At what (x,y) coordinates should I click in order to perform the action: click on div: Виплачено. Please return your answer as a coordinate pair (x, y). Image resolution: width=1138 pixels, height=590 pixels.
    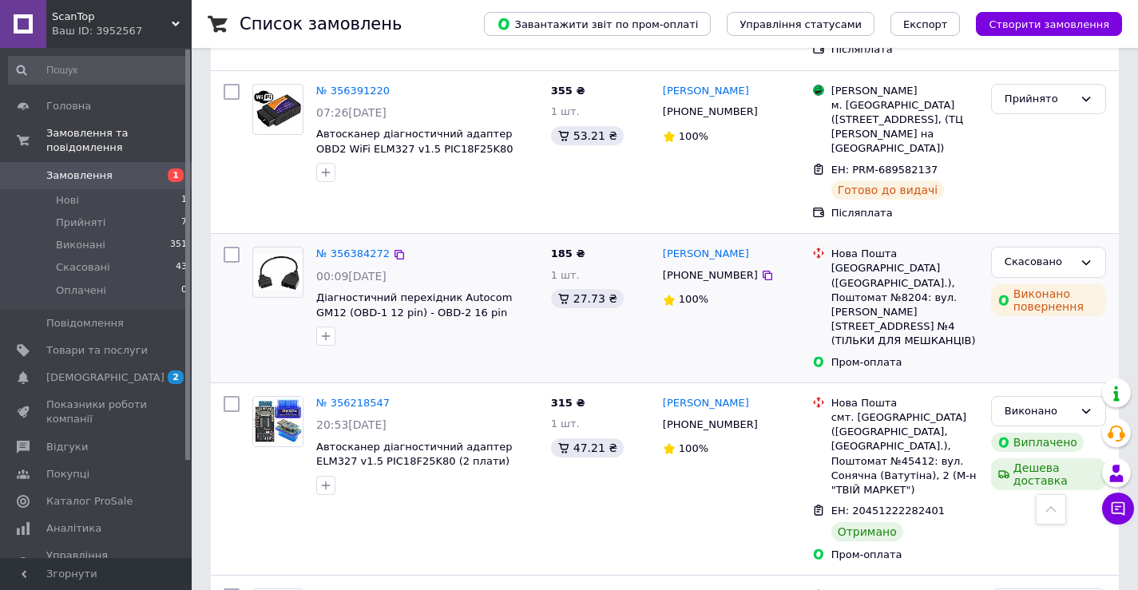
    Looking at the image, I should click on (1037, 442).